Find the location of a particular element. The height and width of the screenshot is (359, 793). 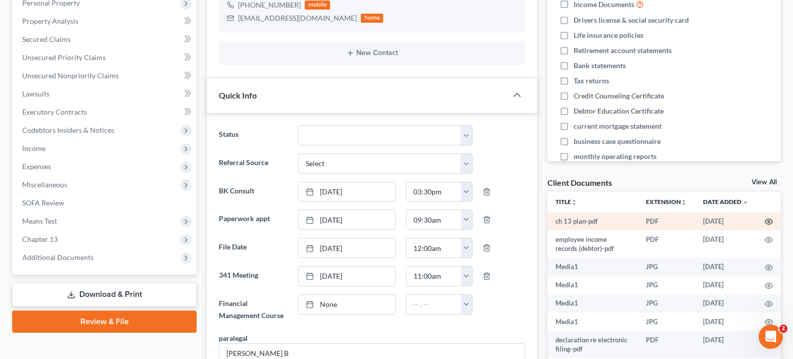

span: Miscellaneous is located at coordinates (44, 184).